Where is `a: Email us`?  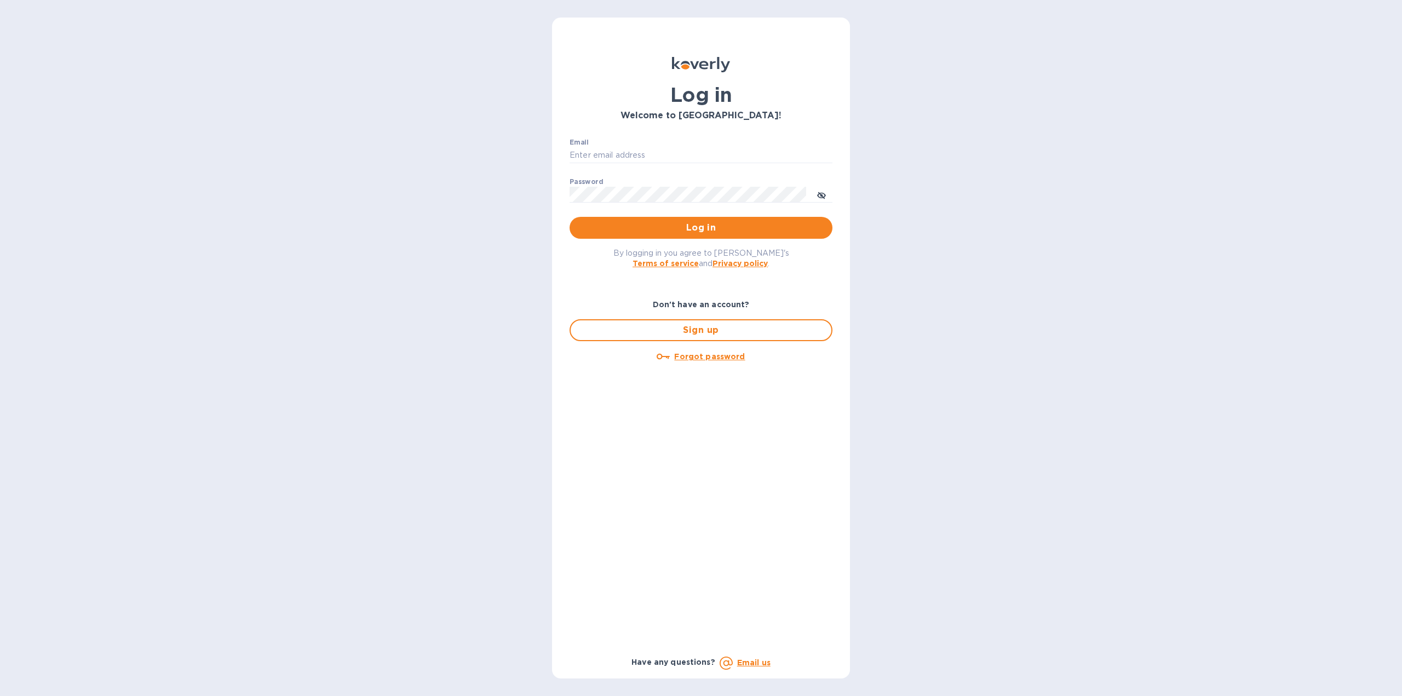 a: Email us is located at coordinates (753, 663).